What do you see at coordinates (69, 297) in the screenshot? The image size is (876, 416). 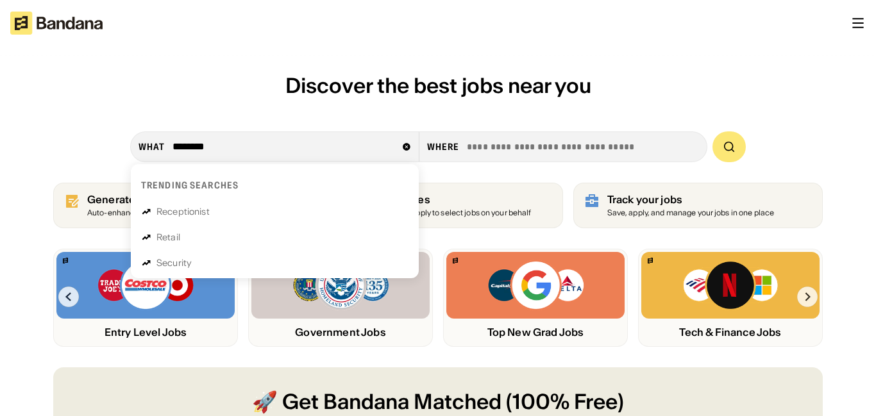 I see `img: Left Arrow` at bounding box center [69, 297].